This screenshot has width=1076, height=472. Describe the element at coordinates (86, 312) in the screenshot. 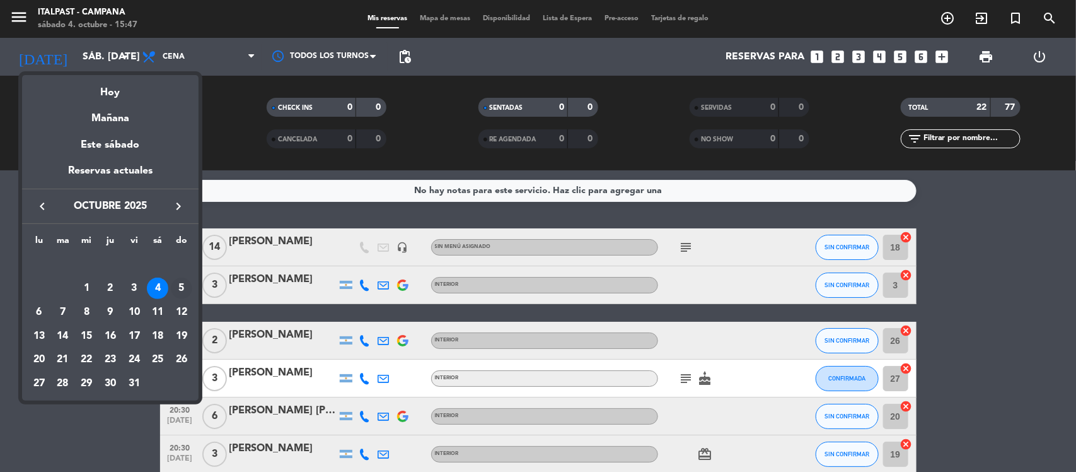

I see `td: 8 de octubre de 2025` at that location.